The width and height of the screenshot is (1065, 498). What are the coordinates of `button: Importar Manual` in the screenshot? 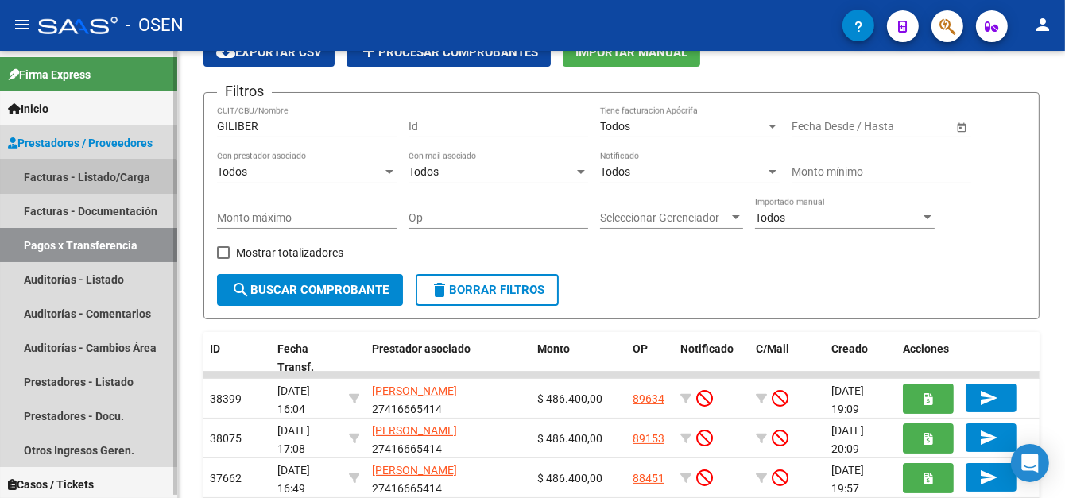 It's located at (631, 52).